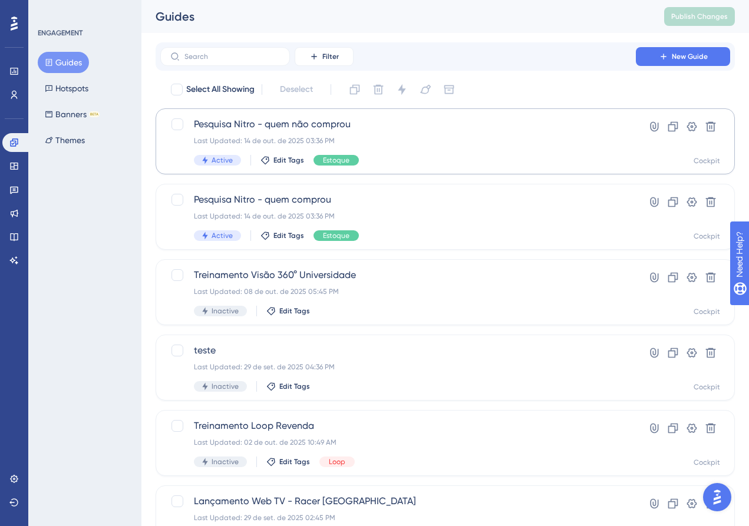 Image resolution: width=749 pixels, height=526 pixels. Describe the element at coordinates (65, 140) in the screenshot. I see `button: Themes` at that location.